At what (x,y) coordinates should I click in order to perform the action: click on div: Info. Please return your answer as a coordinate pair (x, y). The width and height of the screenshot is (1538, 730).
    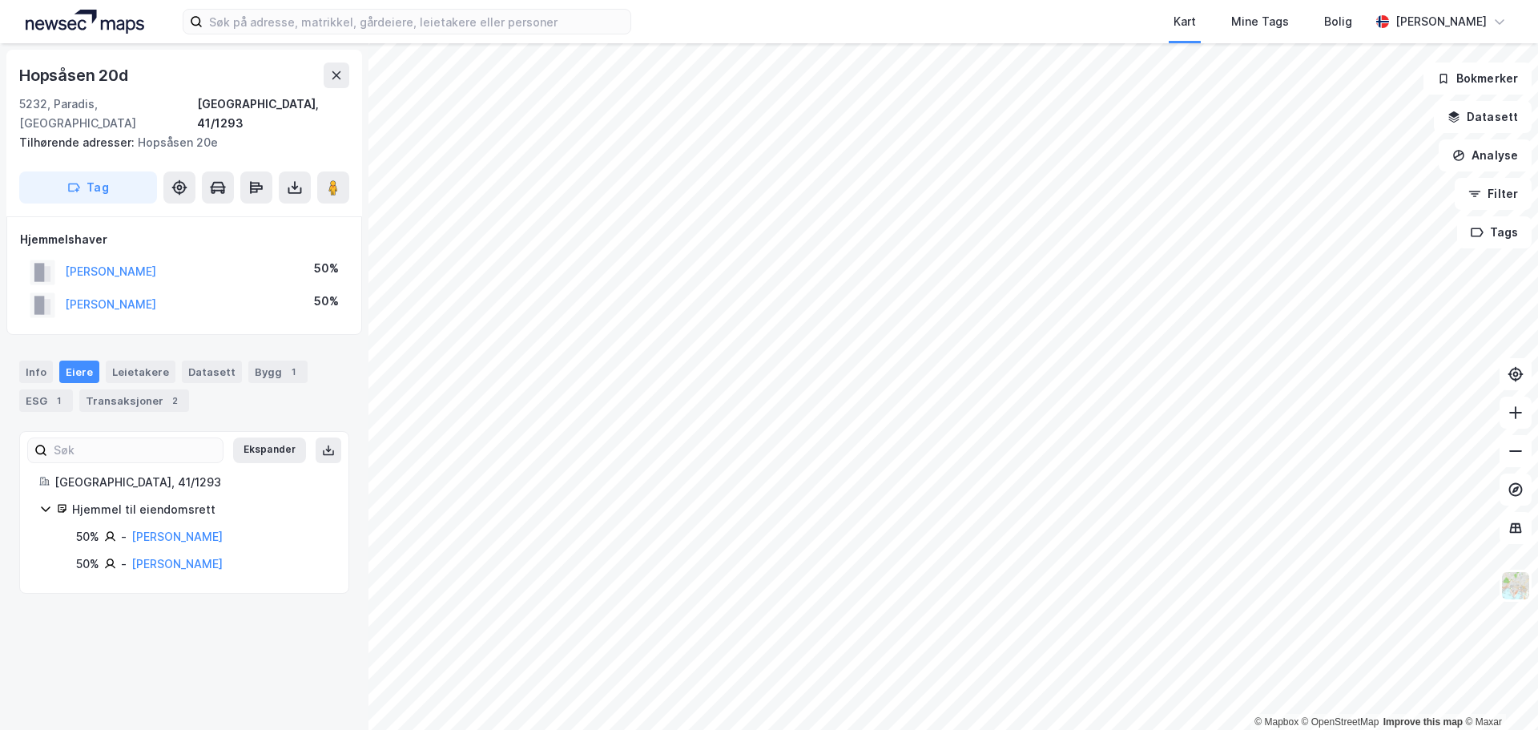
    Looking at the image, I should click on (36, 372).